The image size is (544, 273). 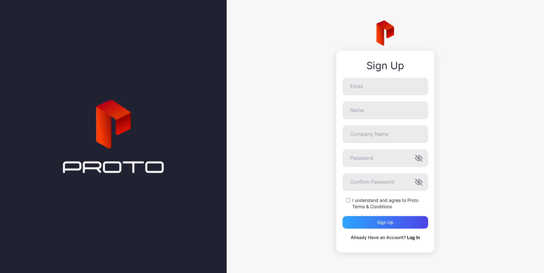 What do you see at coordinates (418, 158) in the screenshot?
I see `button: Password` at bounding box center [418, 158].